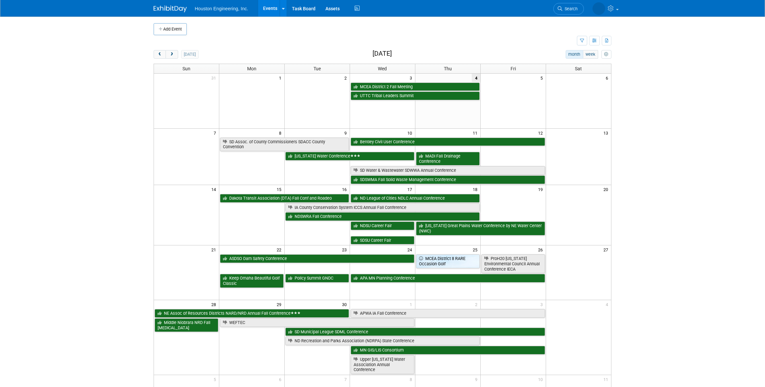 The height and width of the screenshot is (387, 765). I want to click on span: 17, so click(411, 189).